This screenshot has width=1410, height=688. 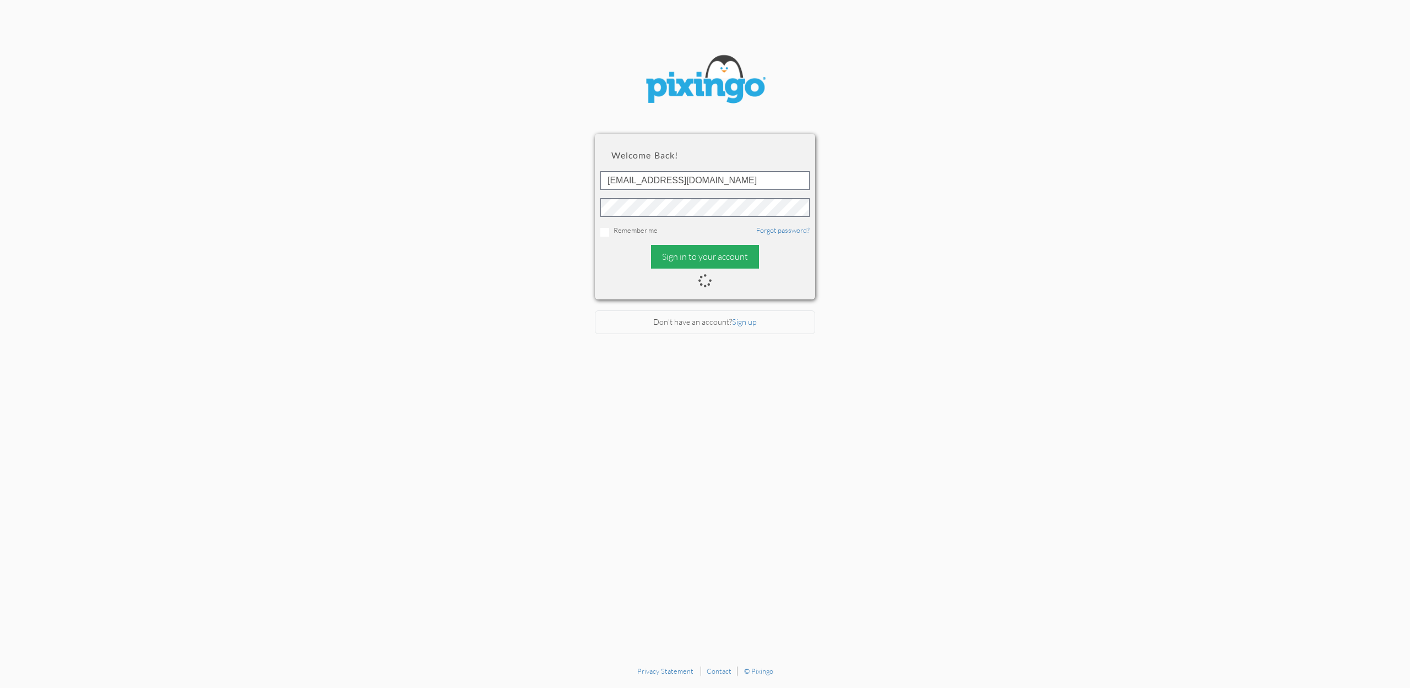 I want to click on div: Sign in to your account, so click(x=705, y=257).